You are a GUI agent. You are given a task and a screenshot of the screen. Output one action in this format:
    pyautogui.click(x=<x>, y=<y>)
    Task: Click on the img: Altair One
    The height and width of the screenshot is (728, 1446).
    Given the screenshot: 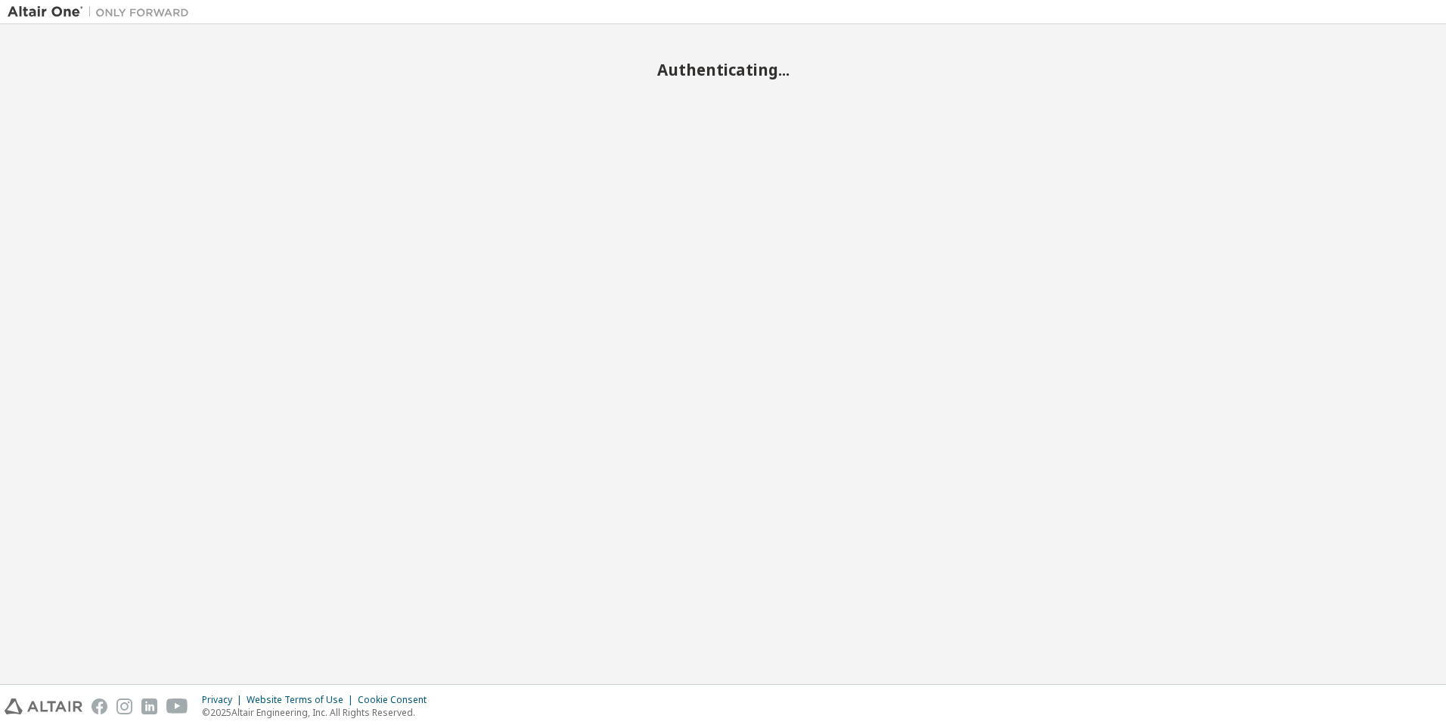 What is the action you would take?
    pyautogui.click(x=102, y=12)
    